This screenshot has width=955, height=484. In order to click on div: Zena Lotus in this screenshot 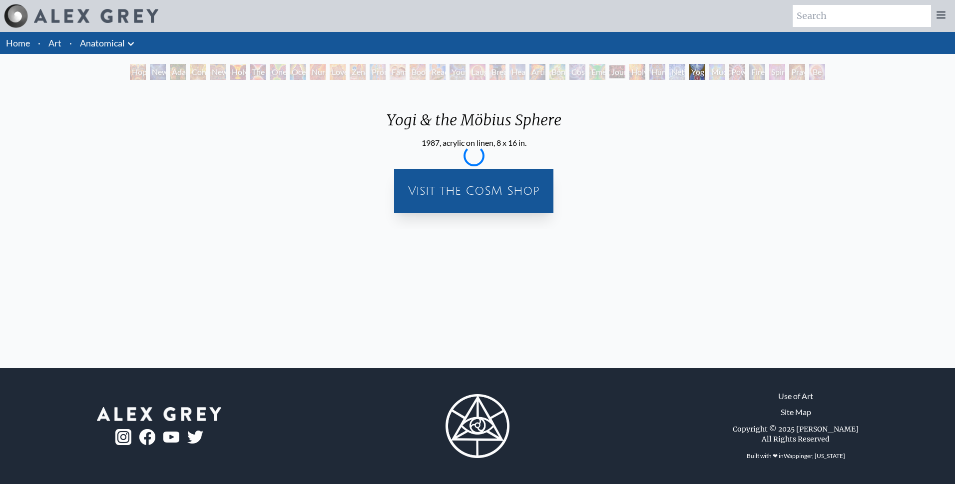, I will do `click(358, 72)`.